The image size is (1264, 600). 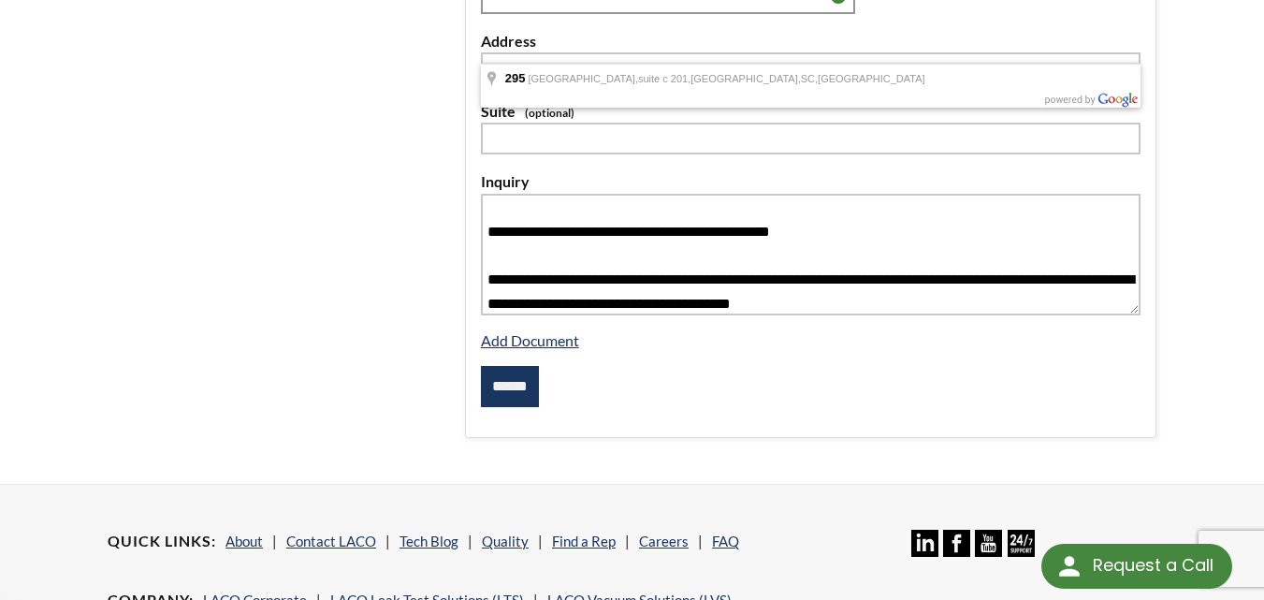 I want to click on img: round button, so click(x=1069, y=566).